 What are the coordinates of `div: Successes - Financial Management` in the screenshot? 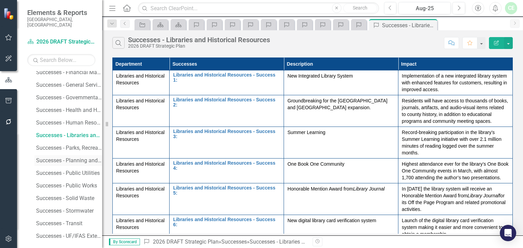 It's located at (69, 73).